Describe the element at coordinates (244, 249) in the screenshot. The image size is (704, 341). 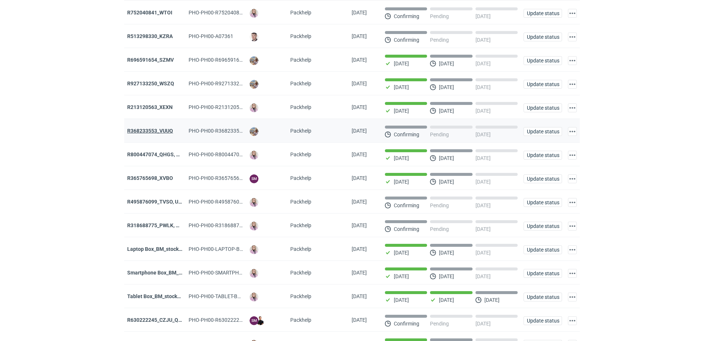
I see `span: PHO-PH00-LAPTOP-BOX_BM_STOCK_TEST-RUN` at that location.